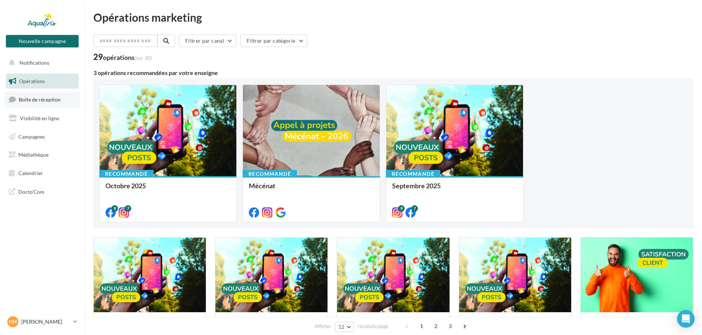 The image size is (702, 335). I want to click on span: Notifications, so click(34, 62).